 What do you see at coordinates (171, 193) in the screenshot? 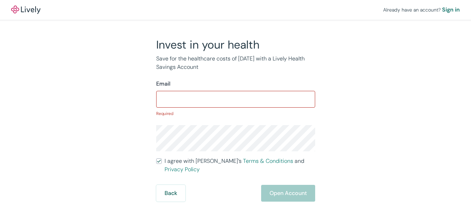
I see `button: Back` at bounding box center [171, 193].